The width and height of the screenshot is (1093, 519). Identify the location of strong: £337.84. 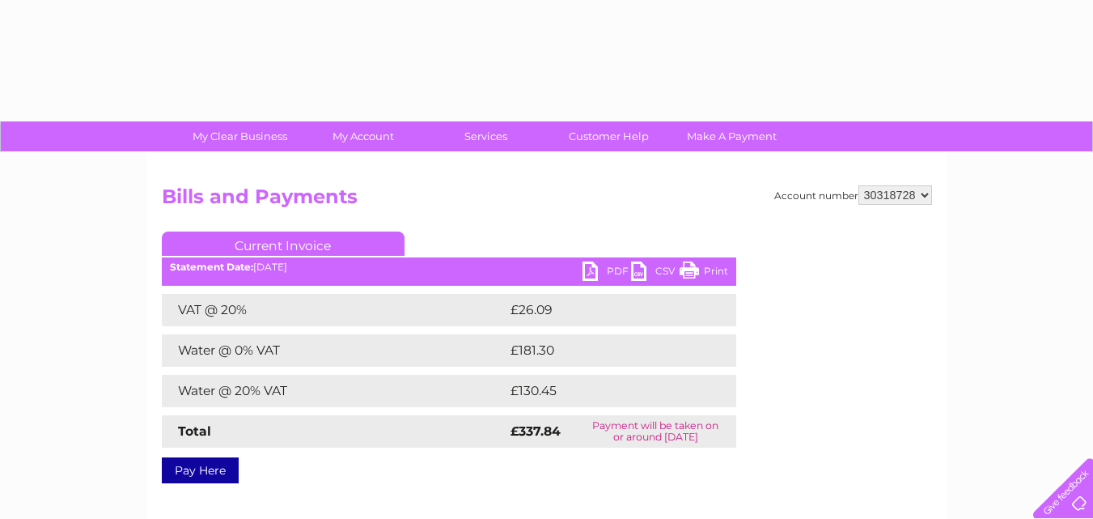
(536, 430).